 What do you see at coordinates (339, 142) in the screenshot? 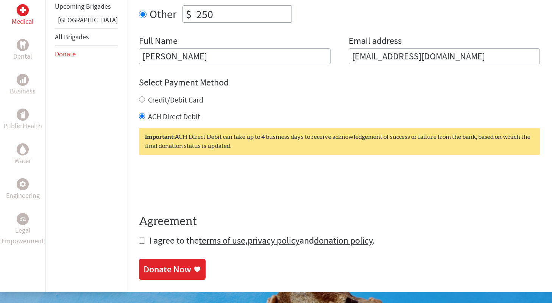
I see `div: ACH Direct Debit can take up to 4 business days to receive acknowledgement of success or failure ...` at bounding box center [339, 142].